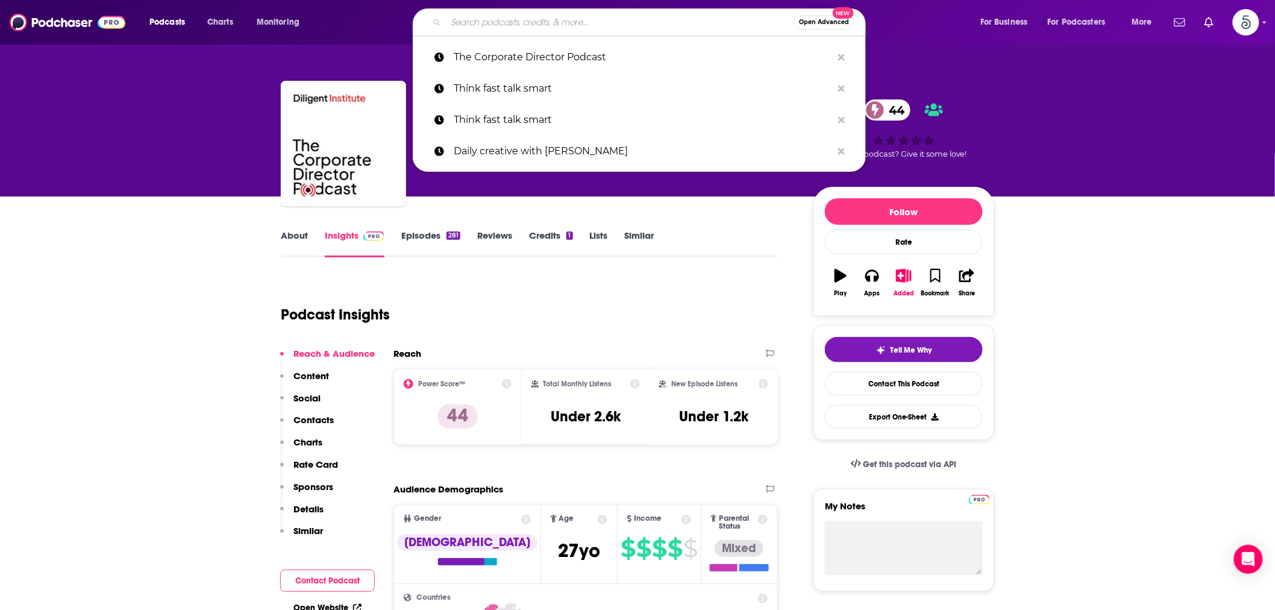 This screenshot has height=610, width=1275. I want to click on button: Bookmark, so click(935, 283).